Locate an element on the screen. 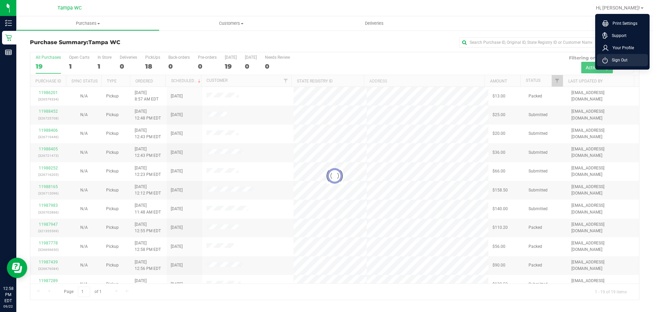 The height and width of the screenshot is (312, 653). a: Purchases is located at coordinates (88, 23).